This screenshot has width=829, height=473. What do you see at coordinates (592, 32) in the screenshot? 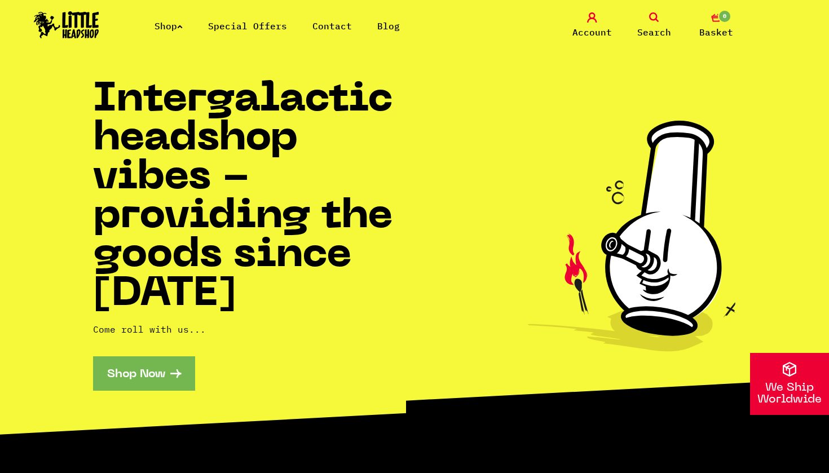
I see `span: Account` at bounding box center [592, 32].